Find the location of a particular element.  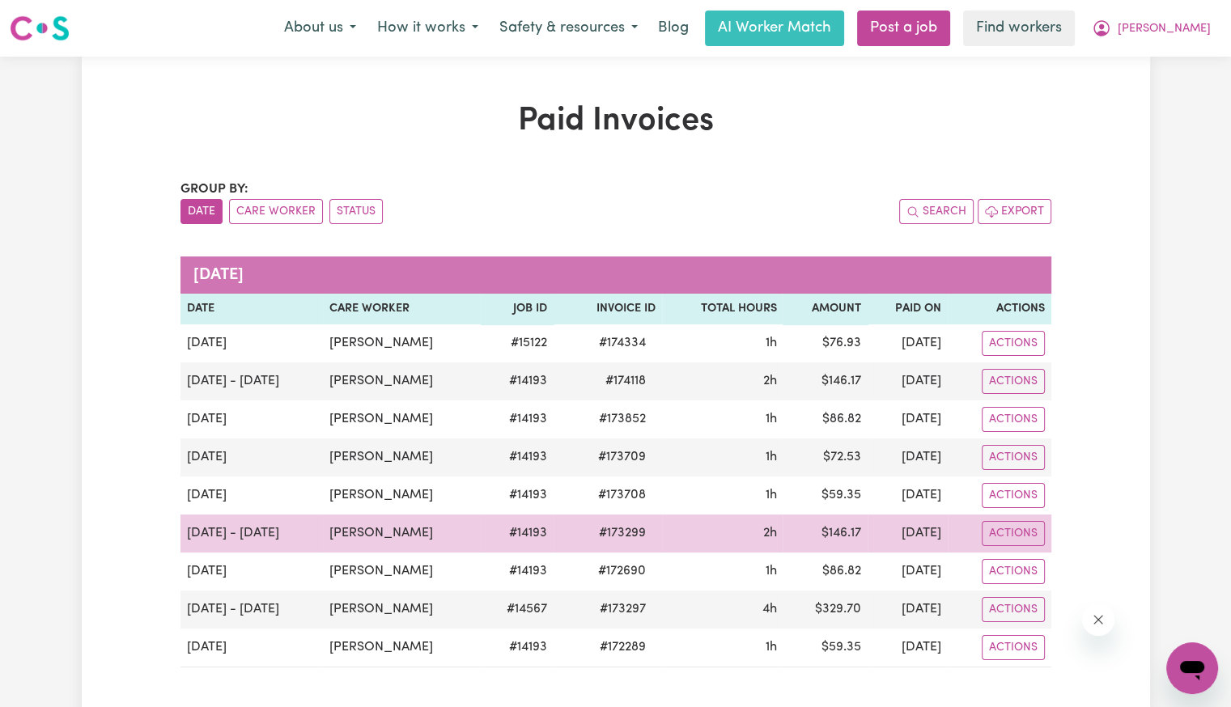

button: sort invoices by paid status is located at coordinates (356, 211).